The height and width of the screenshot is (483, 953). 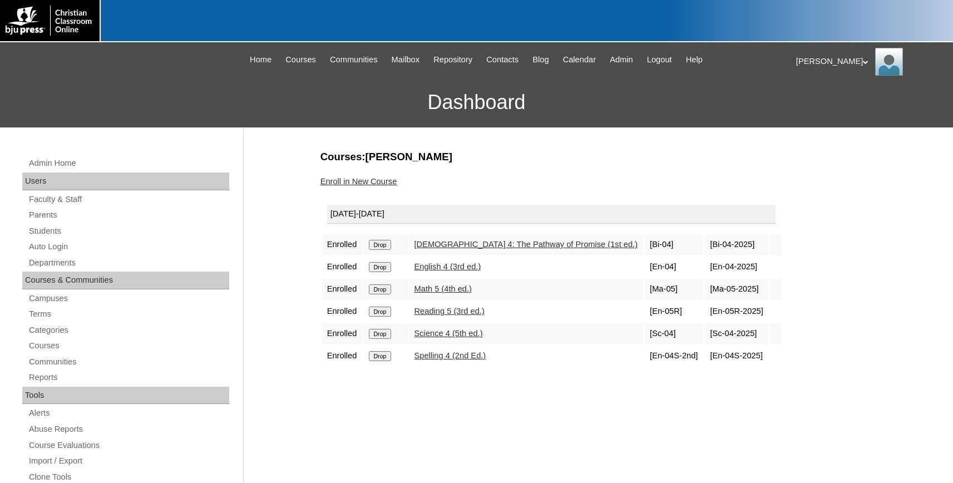 What do you see at coordinates (129, 429) in the screenshot?
I see `a: Abuse Reports` at bounding box center [129, 429].